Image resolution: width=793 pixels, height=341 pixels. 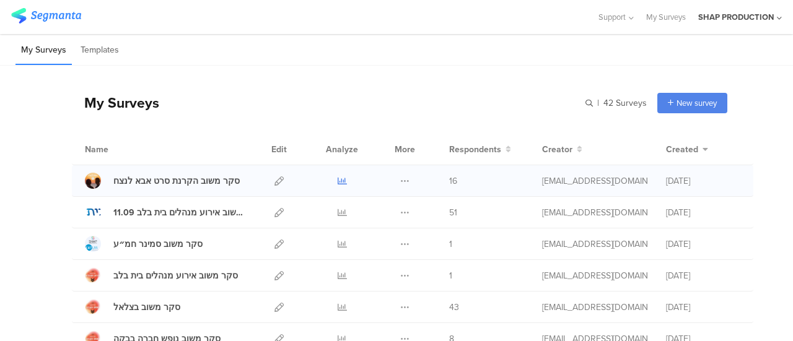 I want to click on span: Support, so click(x=612, y=17).